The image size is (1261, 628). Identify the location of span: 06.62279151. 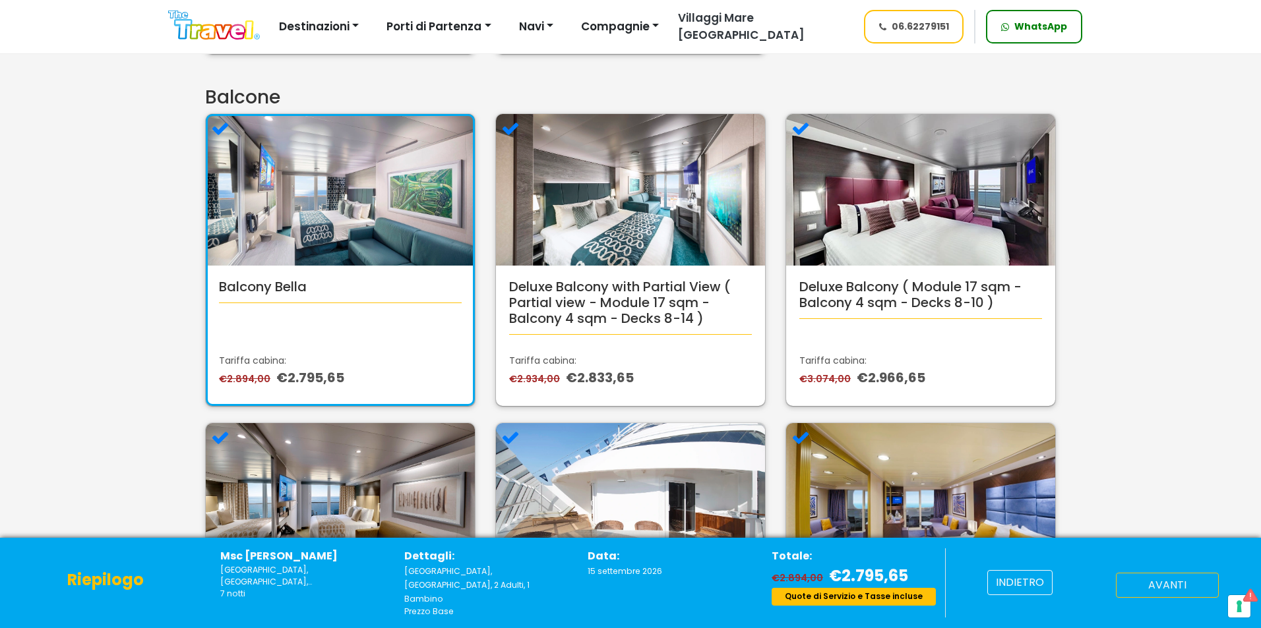
(920, 26).